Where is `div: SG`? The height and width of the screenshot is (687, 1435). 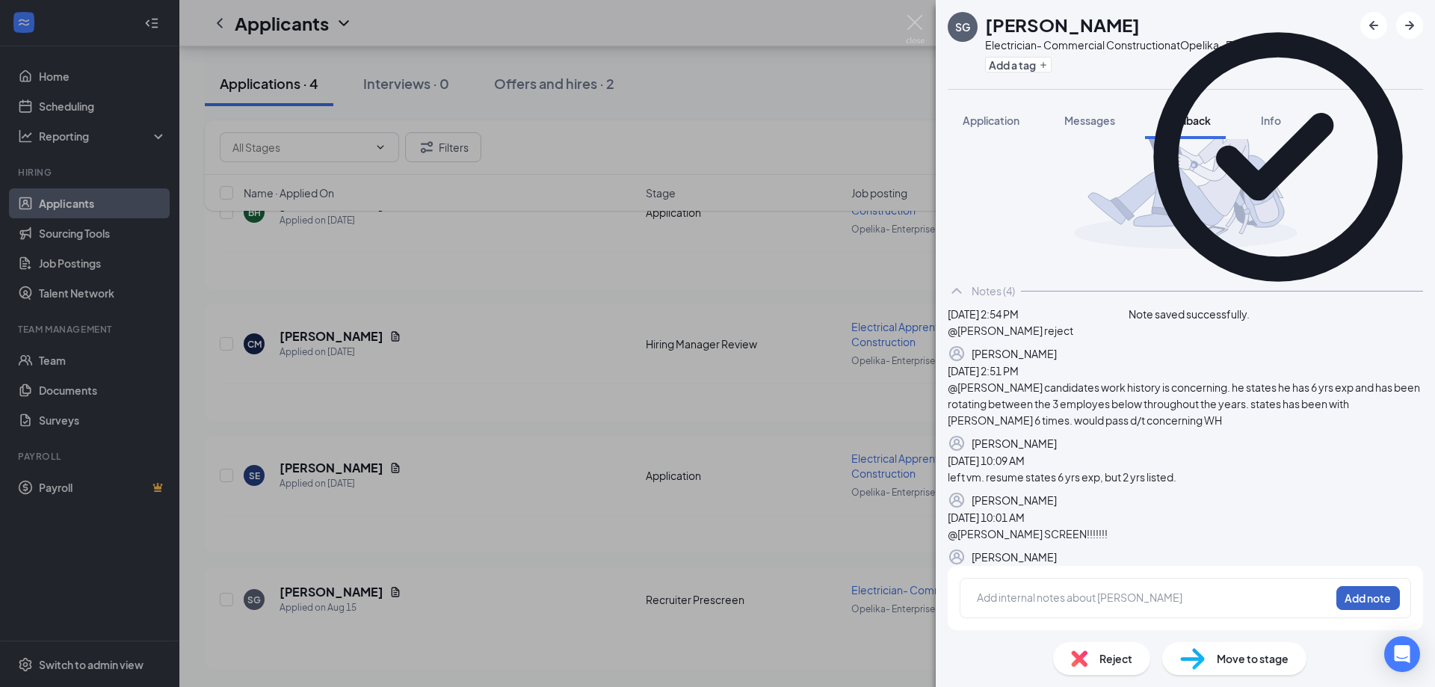
div: SG is located at coordinates (963, 27).